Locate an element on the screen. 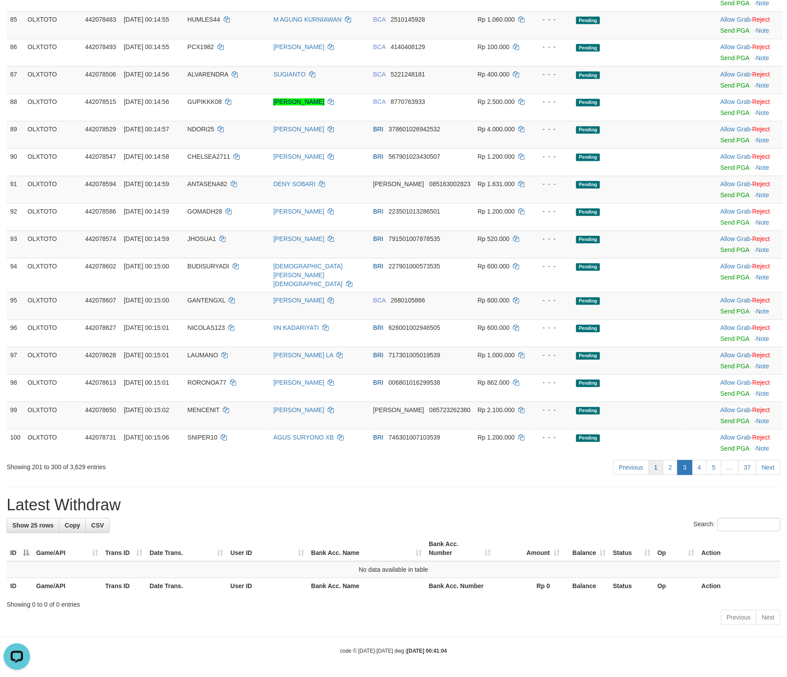 This screenshot has height=677, width=787. span: 442078586 is located at coordinates (100, 211).